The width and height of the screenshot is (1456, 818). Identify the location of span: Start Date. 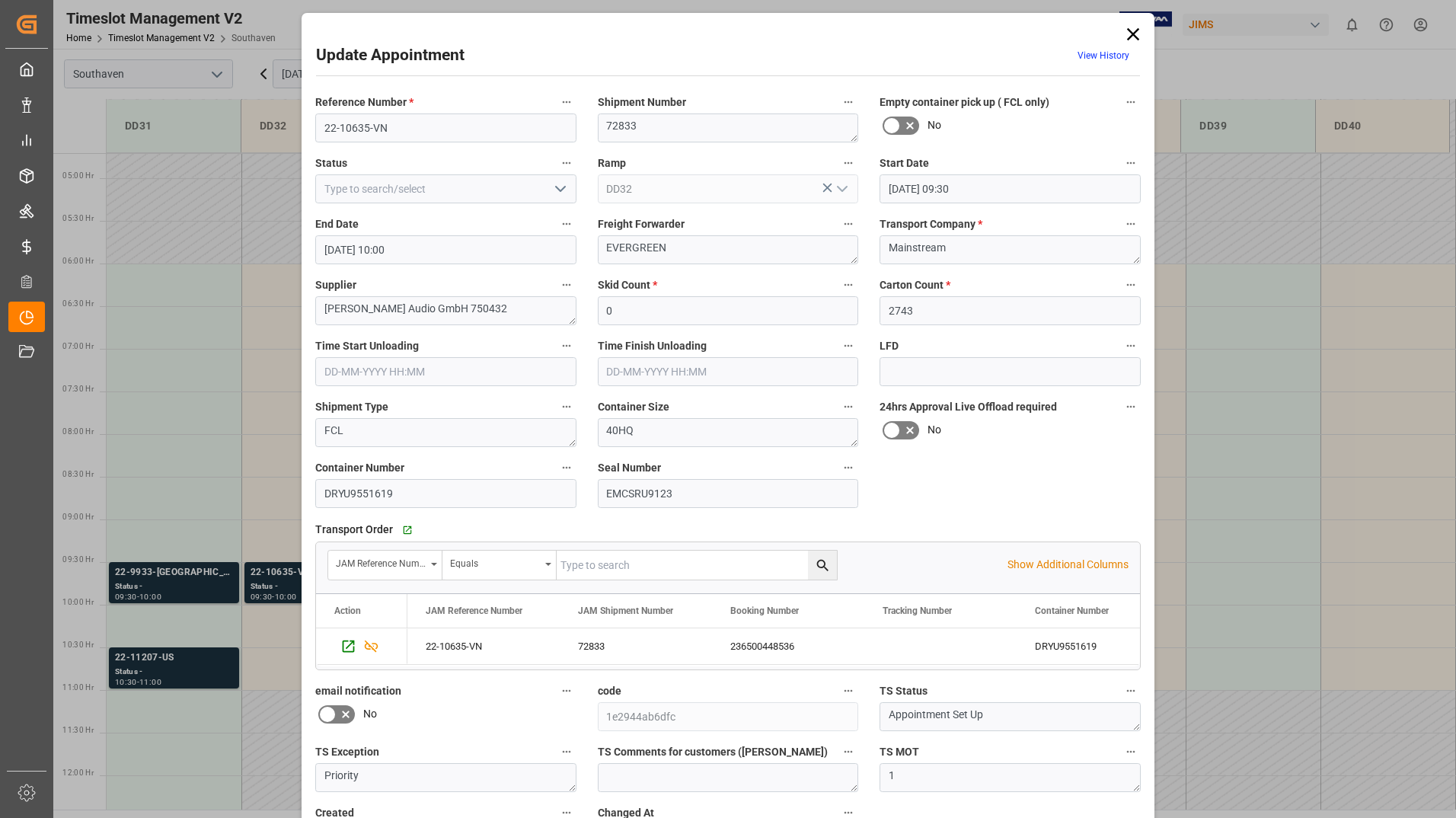
(904, 163).